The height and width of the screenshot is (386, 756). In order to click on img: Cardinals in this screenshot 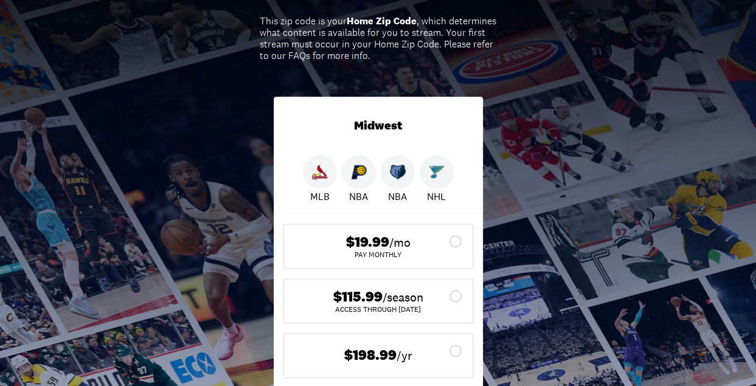, I will do `click(320, 172)`.